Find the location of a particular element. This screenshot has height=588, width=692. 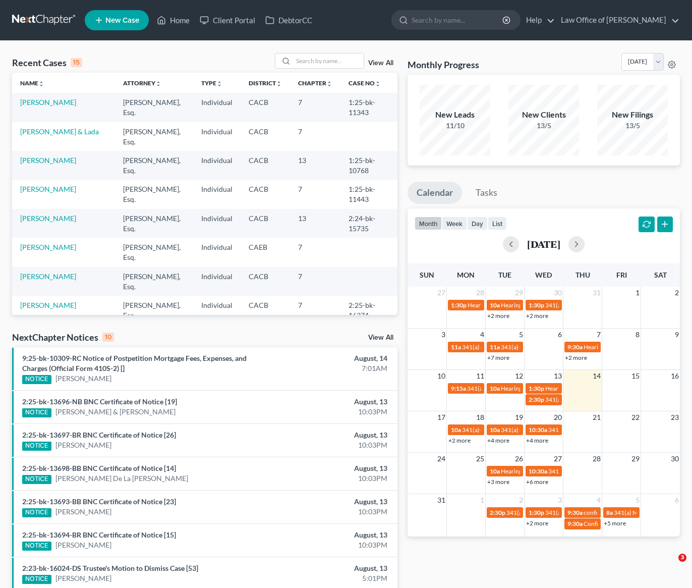

span: 8 is located at coordinates (638, 335).